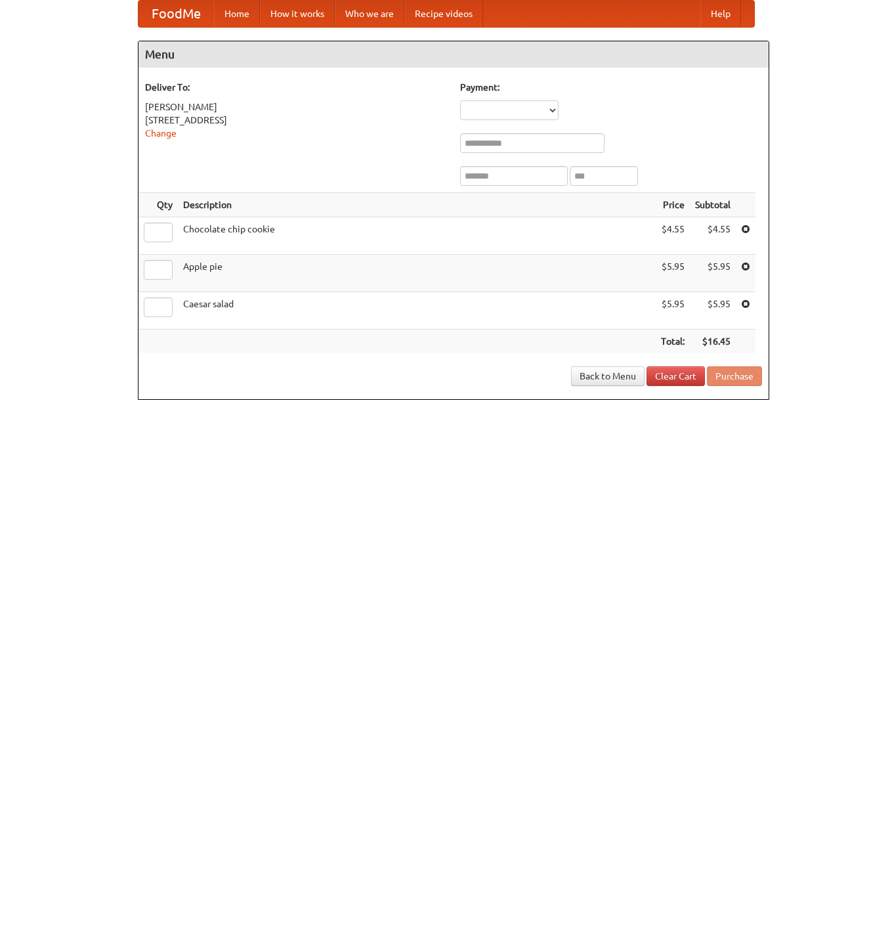 Image resolution: width=892 pixels, height=929 pixels. Describe the element at coordinates (673, 341) in the screenshot. I see `th: Total:` at that location.